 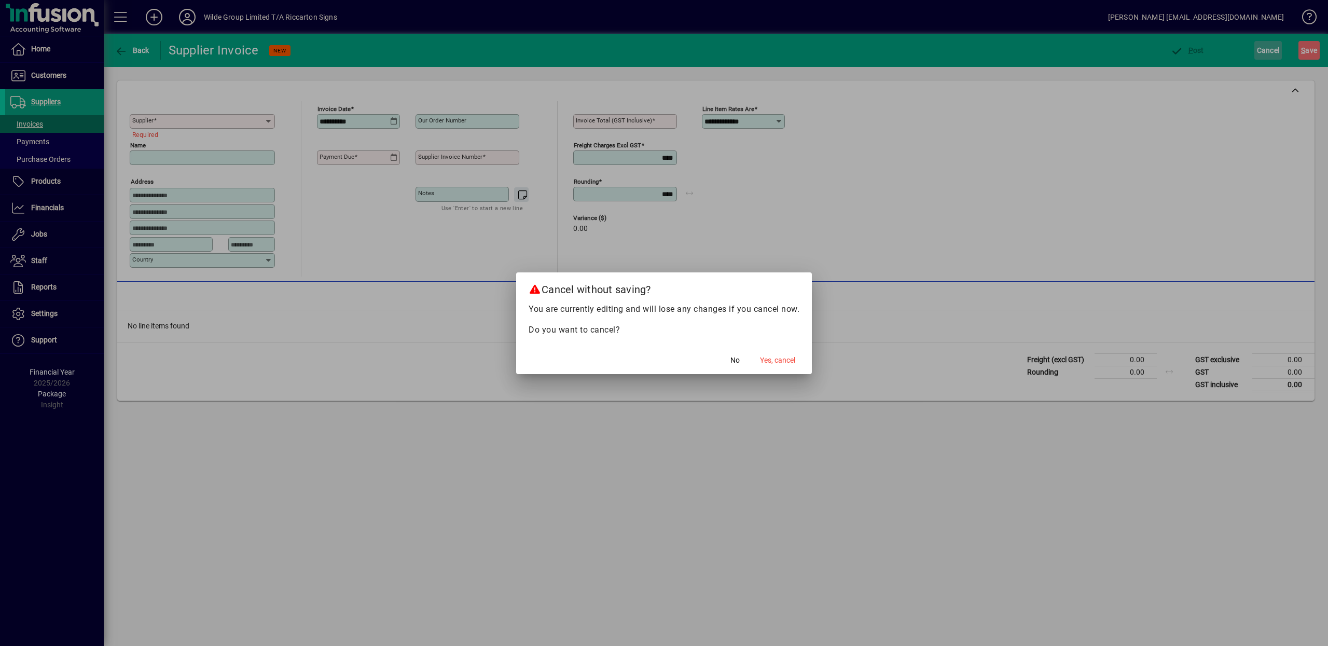 I want to click on span: Yes, cancel, so click(x=778, y=360).